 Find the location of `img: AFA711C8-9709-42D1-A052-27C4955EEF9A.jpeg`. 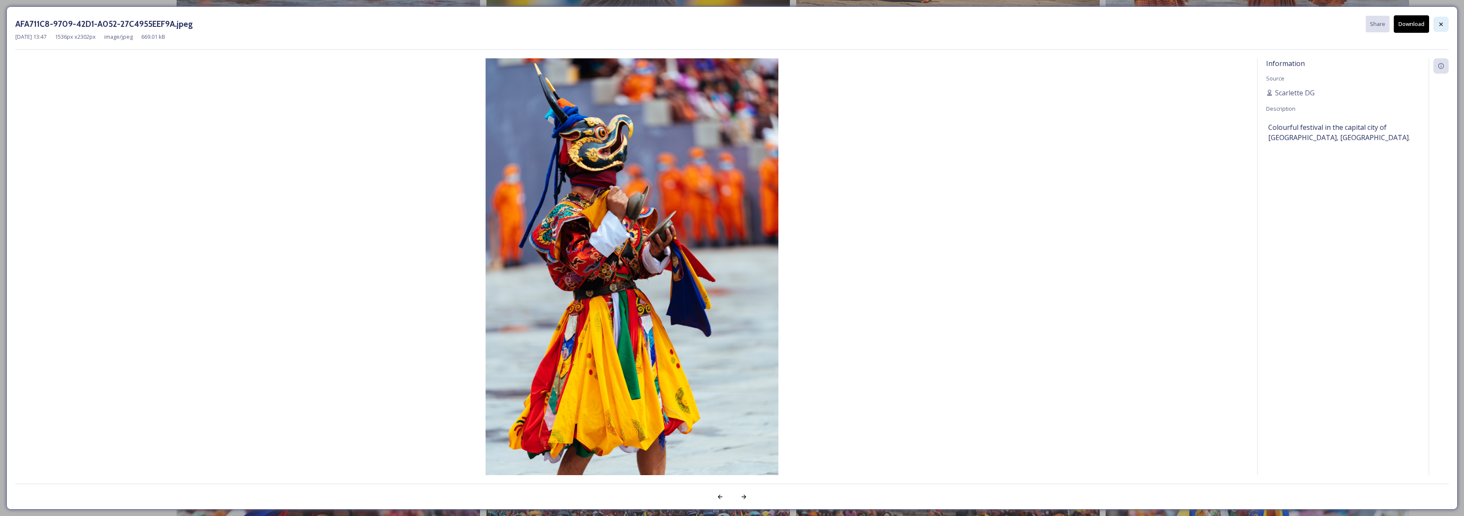

img: AFA711C8-9709-42D1-A052-27C4955EEF9A.jpeg is located at coordinates (632, 278).